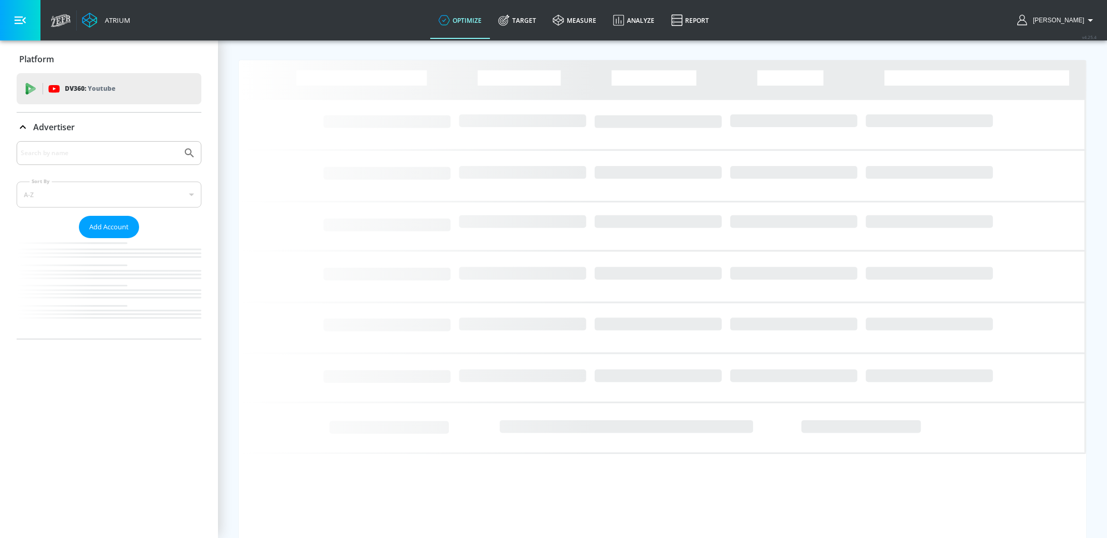 The width and height of the screenshot is (1107, 538). What do you see at coordinates (690, 20) in the screenshot?
I see `a: Report` at bounding box center [690, 20].